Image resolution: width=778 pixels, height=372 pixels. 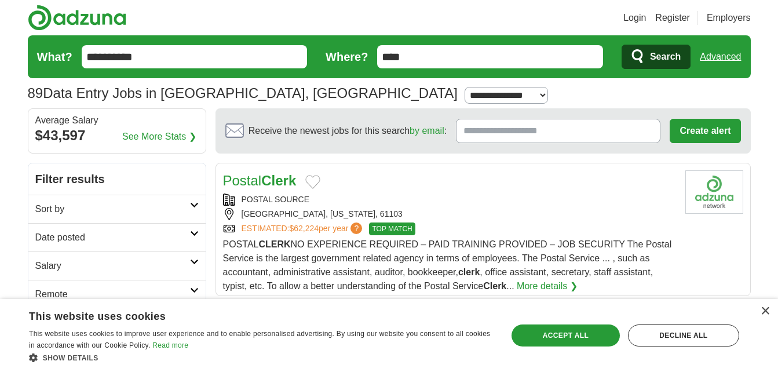 I want to click on strong: CLERK, so click(x=274, y=244).